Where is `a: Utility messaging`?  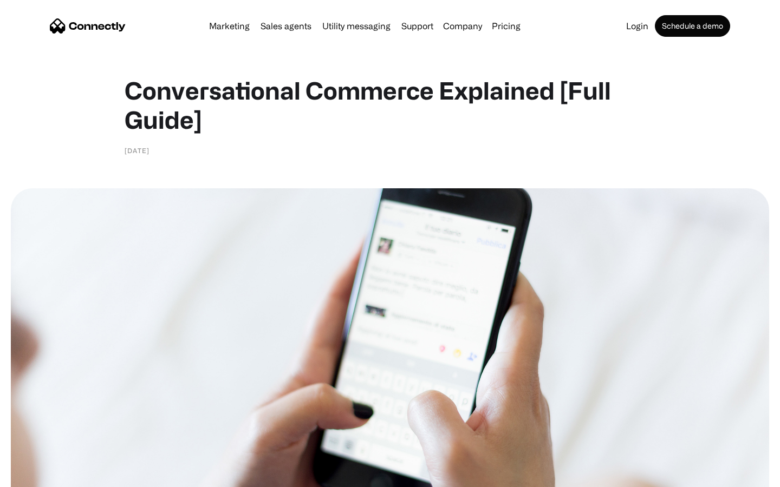 a: Utility messaging is located at coordinates (356, 26).